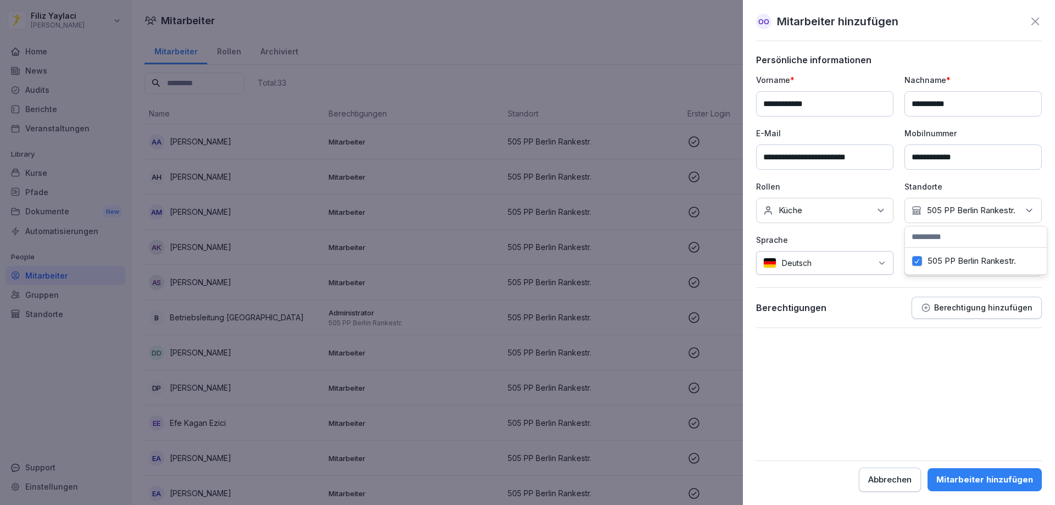 This screenshot has height=505, width=1055. Describe the element at coordinates (976, 308) in the screenshot. I see `button: Berechtigung hinzufügen` at that location.